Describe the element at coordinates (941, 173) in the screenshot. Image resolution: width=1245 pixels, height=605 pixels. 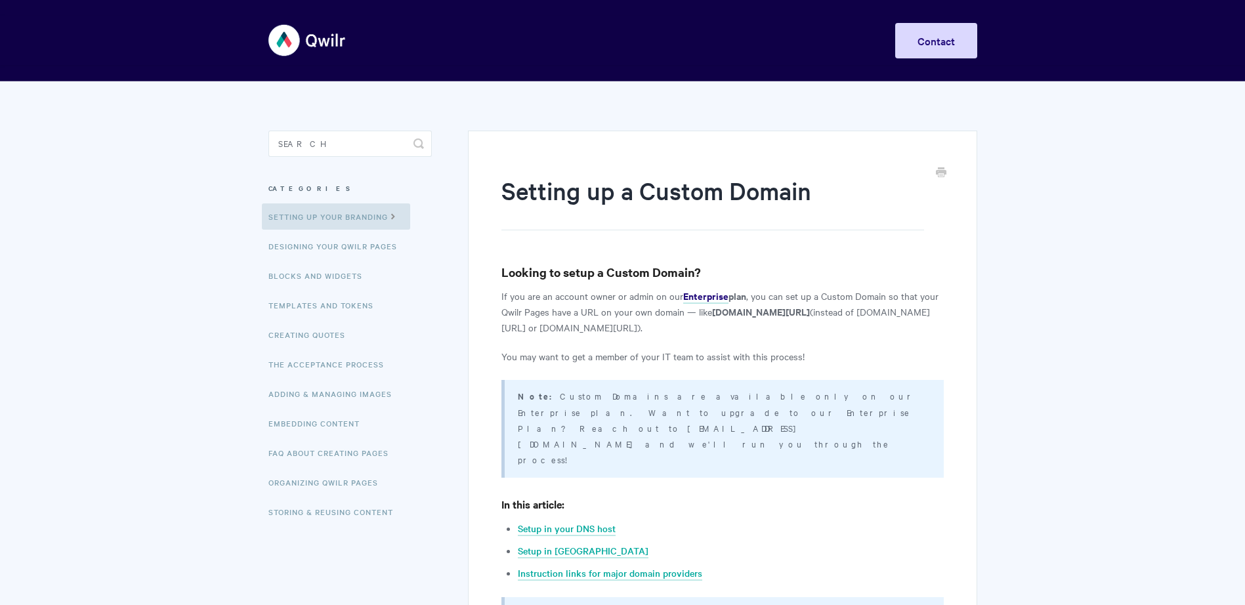
I see `a: Print this Article` at that location.